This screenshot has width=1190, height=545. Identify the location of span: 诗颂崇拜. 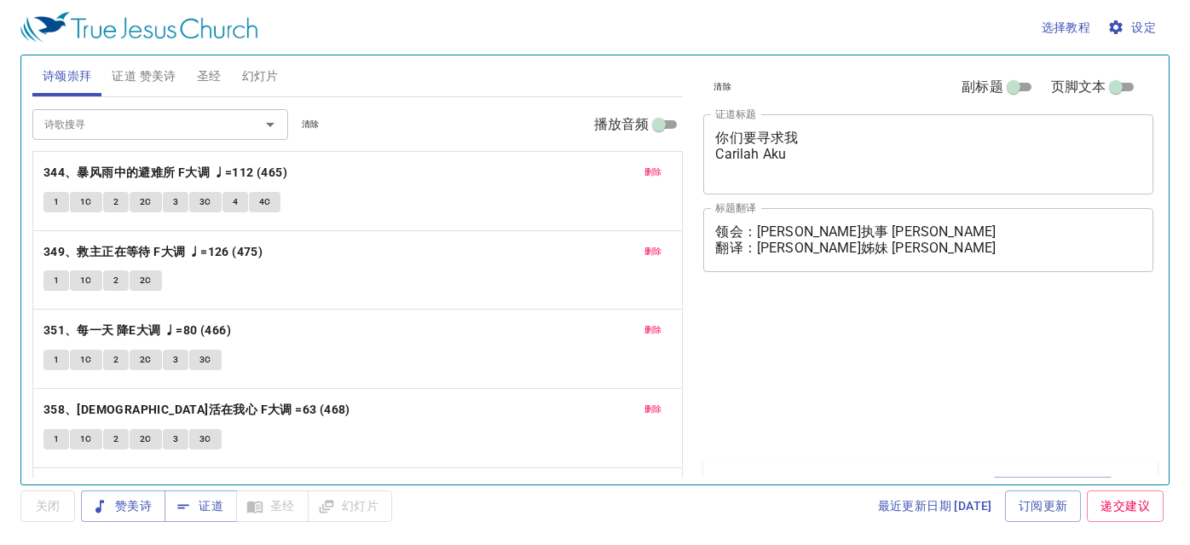
(67, 76).